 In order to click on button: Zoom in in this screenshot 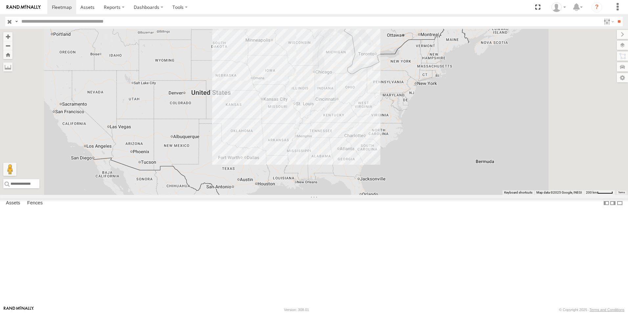, I will do `click(8, 36)`.